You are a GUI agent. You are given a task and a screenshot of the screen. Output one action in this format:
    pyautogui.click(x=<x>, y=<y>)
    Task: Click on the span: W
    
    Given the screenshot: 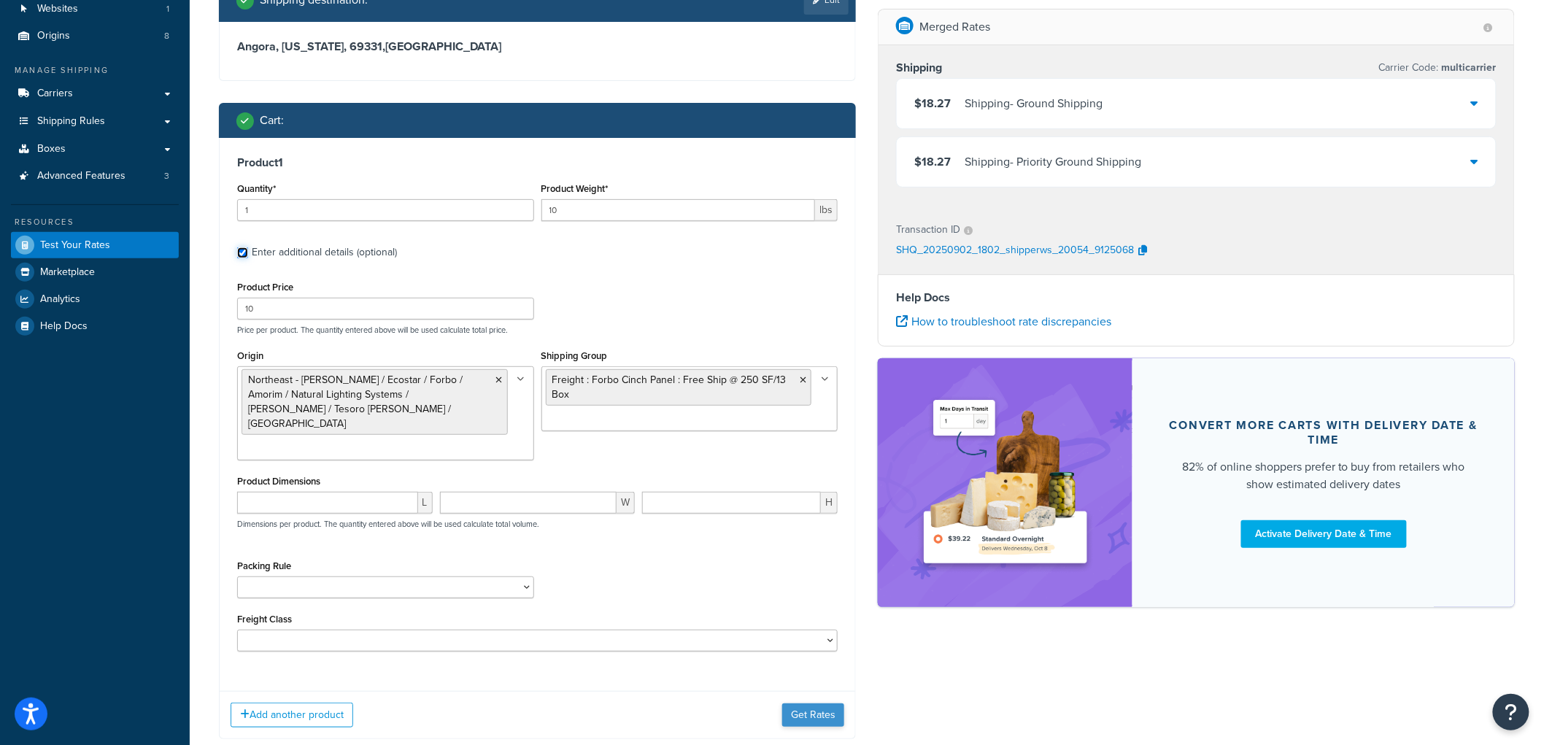 What is the action you would take?
    pyautogui.click(x=625, y=503)
    